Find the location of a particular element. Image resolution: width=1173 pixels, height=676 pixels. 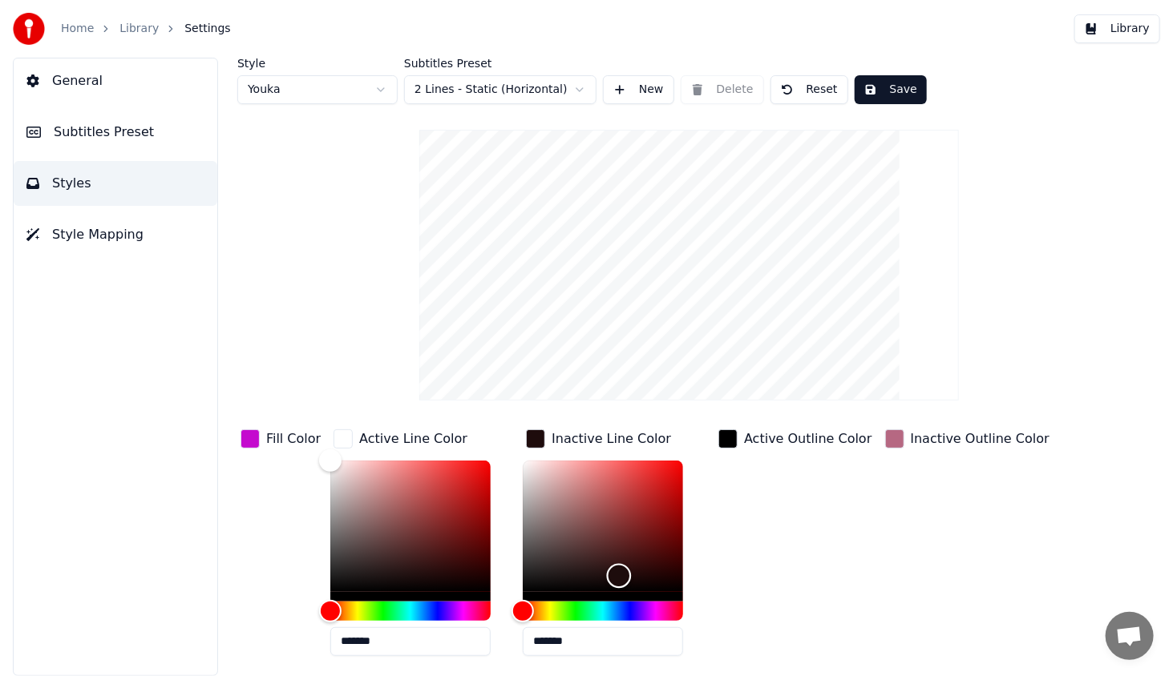

span: General is located at coordinates (77, 81).